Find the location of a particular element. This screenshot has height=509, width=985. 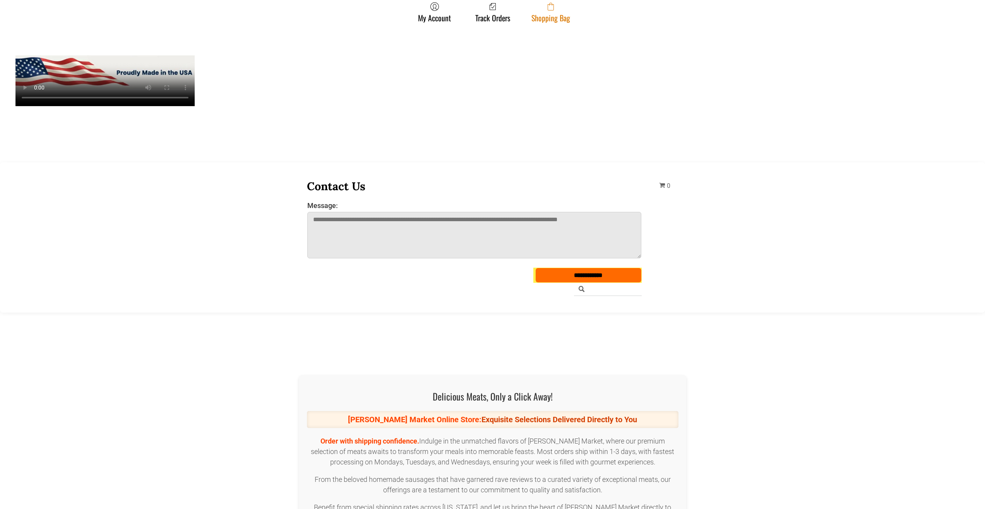

h1: Delicious Meats, Only a Click Away! is located at coordinates (493, 396).